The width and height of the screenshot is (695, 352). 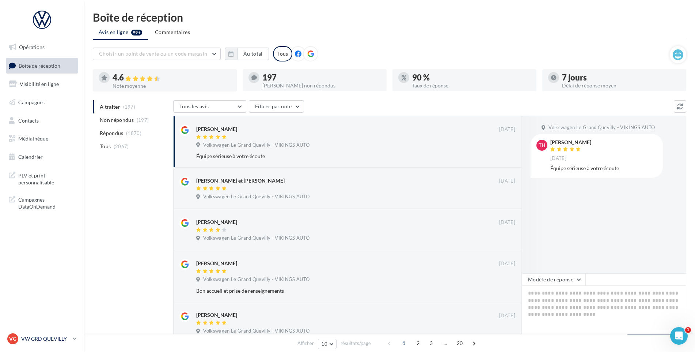 I want to click on span: Campagnes DataOnDemand, so click(x=47, y=202).